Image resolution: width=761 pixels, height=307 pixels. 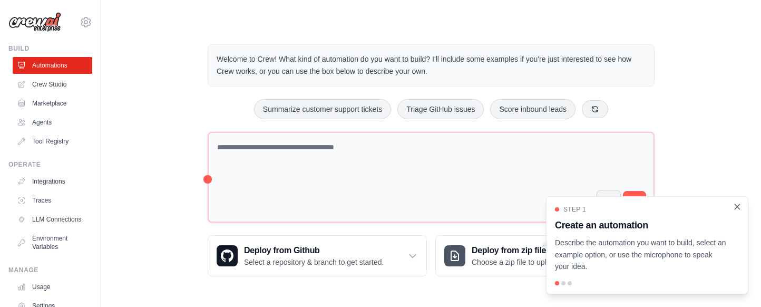 I want to click on p: Describe the automation you want to build, select an example option, or use the microphone to spe..., so click(x=640, y=254).